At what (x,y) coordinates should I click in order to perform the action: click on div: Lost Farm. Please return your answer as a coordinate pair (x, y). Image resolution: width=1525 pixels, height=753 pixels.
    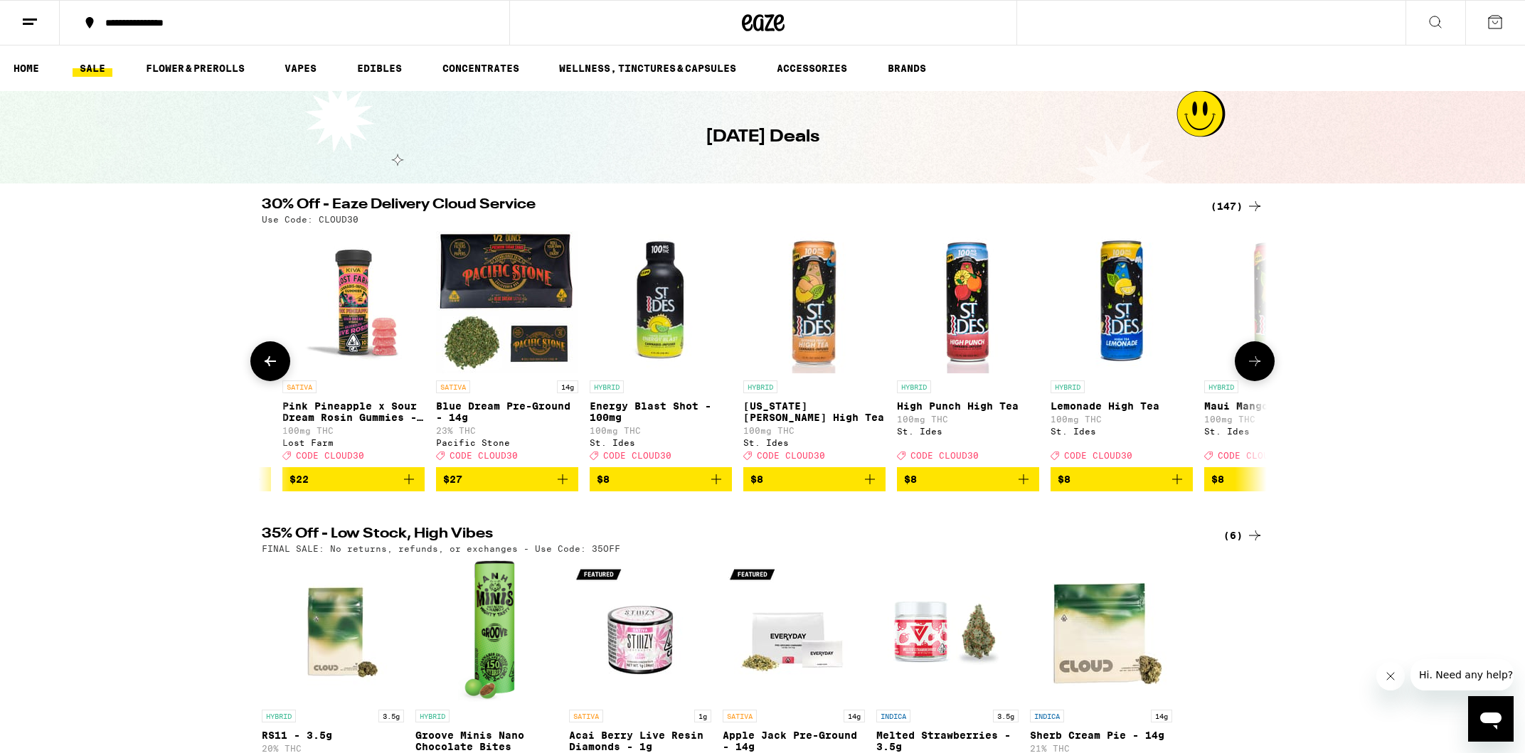
    Looking at the image, I should click on (354, 442).